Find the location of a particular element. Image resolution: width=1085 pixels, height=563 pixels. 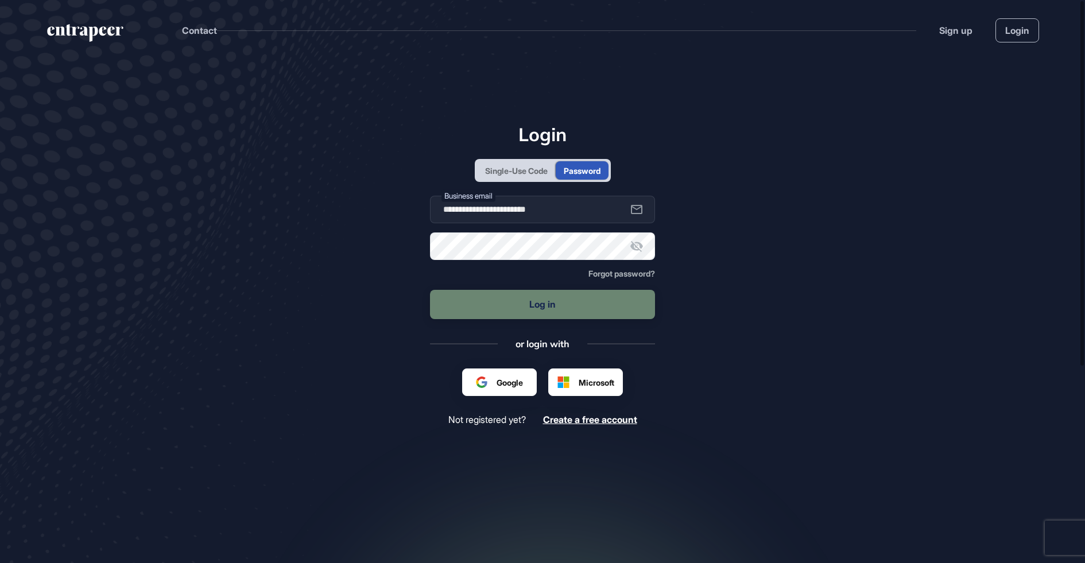

span: Not registered yet? is located at coordinates (487, 420).